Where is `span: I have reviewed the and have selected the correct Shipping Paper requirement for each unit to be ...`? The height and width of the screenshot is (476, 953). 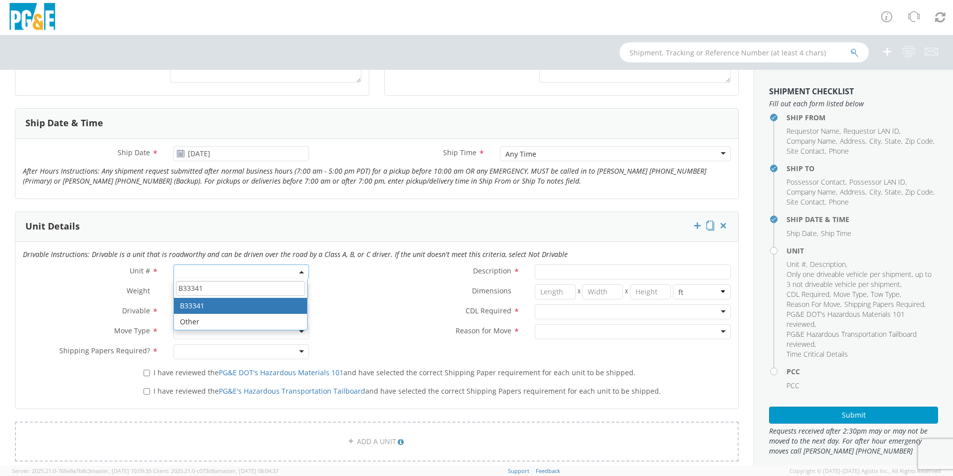 span: I have reviewed the and have selected the correct Shipping Paper requirement for each unit to be ... is located at coordinates (394, 372).